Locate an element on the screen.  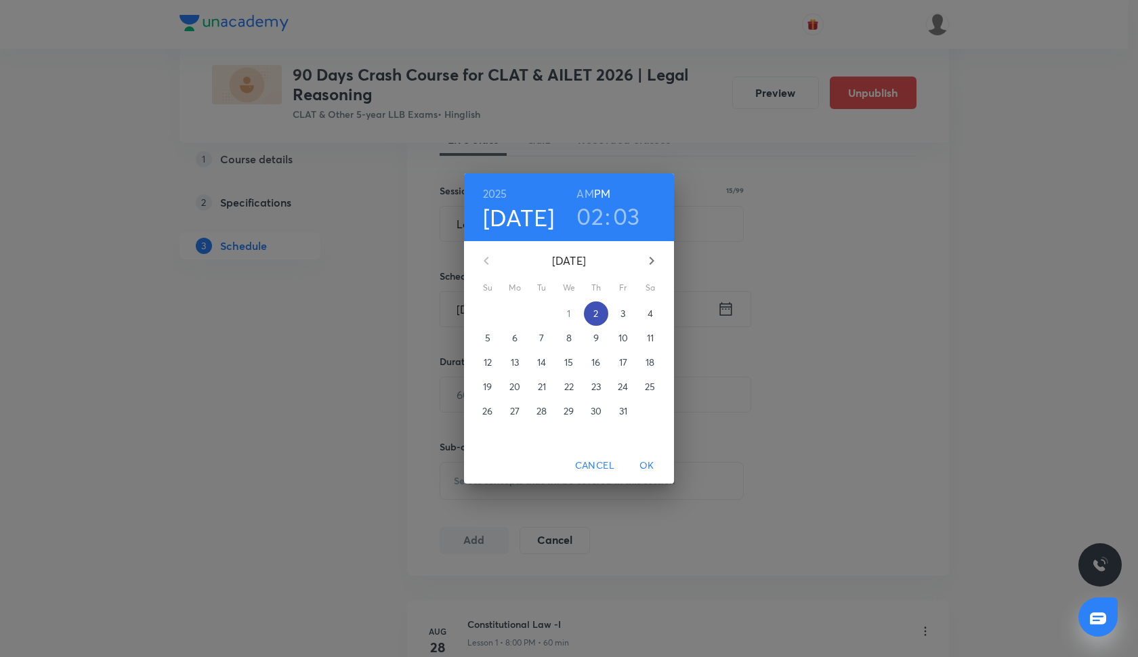
h3: 03 is located at coordinates (627, 216).